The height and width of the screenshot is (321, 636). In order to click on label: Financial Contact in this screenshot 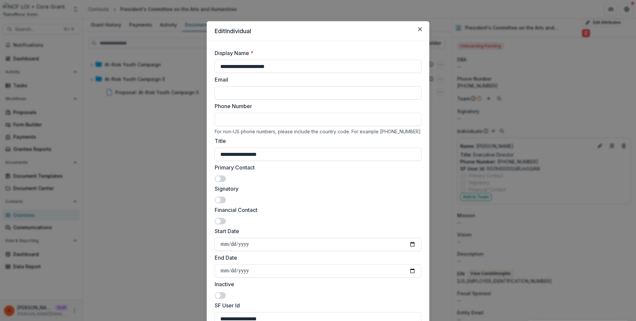, I will do `click(316, 210)`.